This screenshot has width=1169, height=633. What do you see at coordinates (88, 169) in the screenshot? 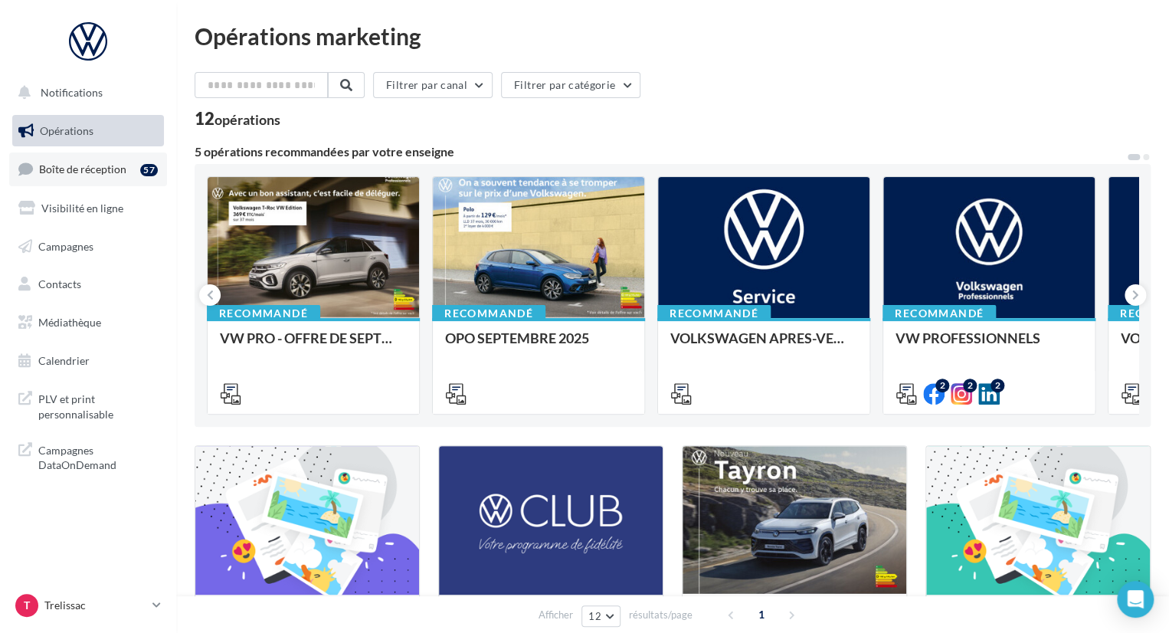
I see `a: Boîte de réception57` at bounding box center [88, 169].